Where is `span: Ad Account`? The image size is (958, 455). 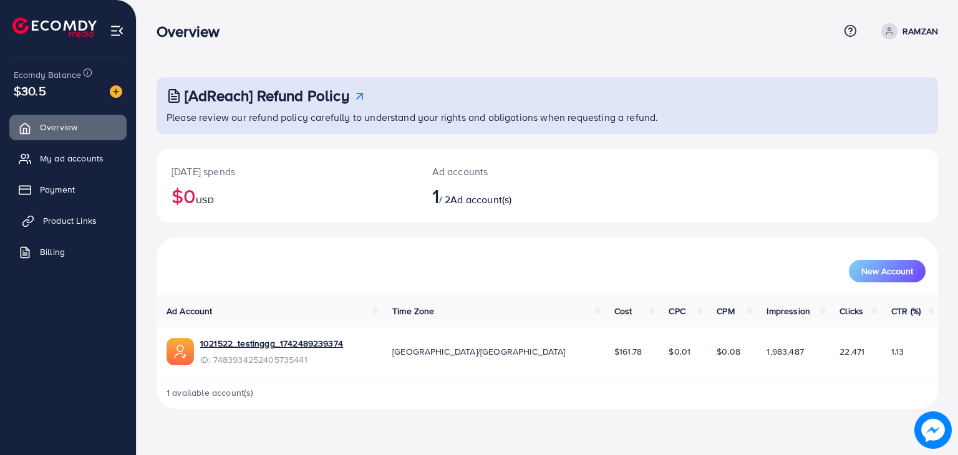
span: Ad Account is located at coordinates (190, 311).